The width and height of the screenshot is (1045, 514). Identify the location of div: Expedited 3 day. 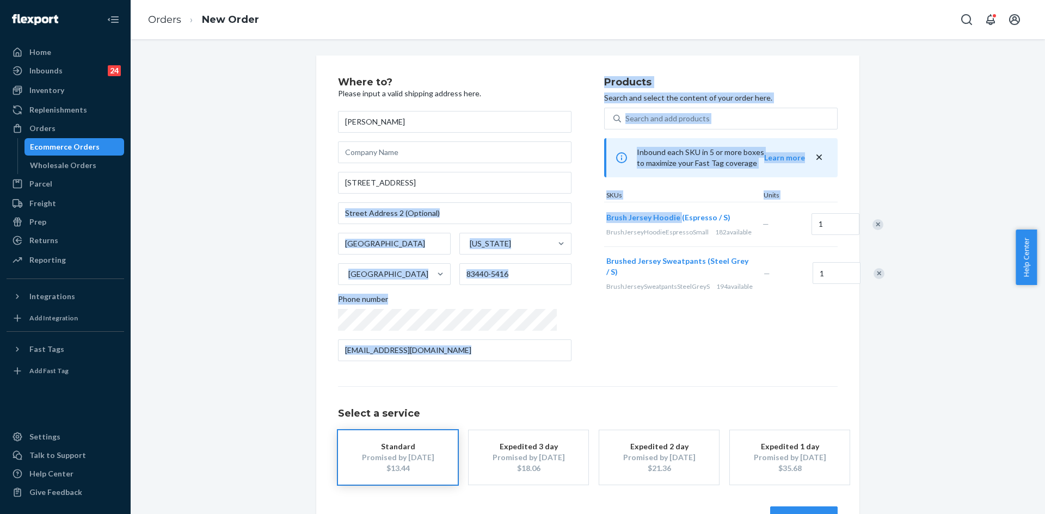
(528, 447).